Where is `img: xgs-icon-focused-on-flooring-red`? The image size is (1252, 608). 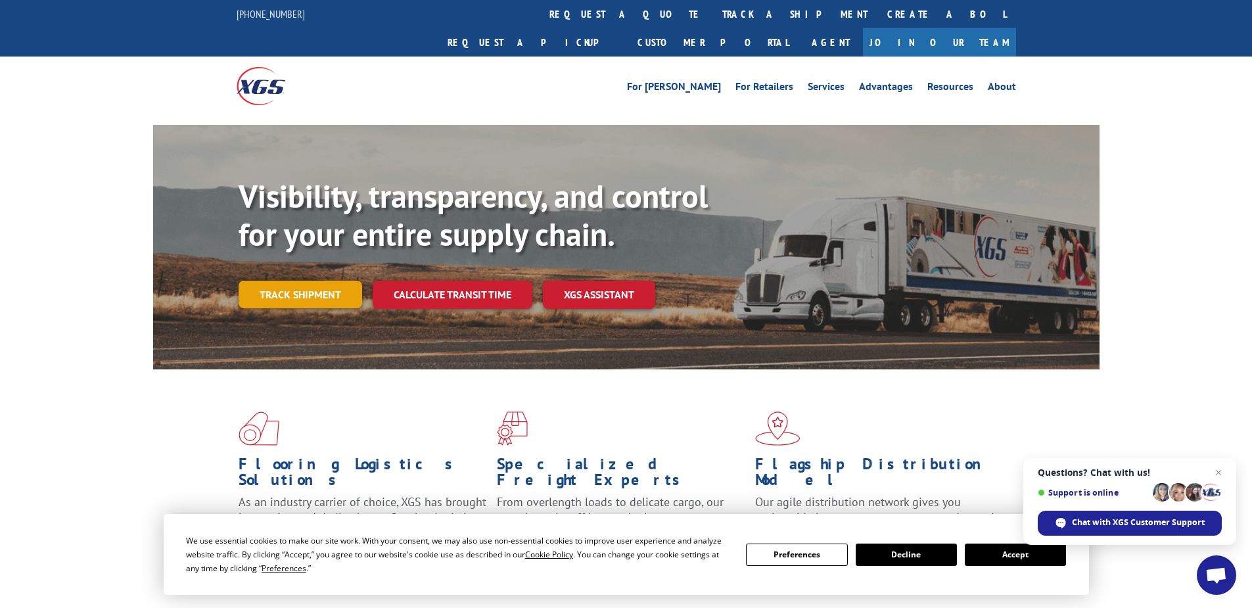
img: xgs-icon-focused-on-flooring-red is located at coordinates (512, 429).